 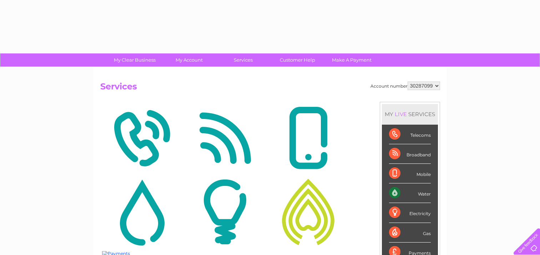 What do you see at coordinates (410, 193) in the screenshot?
I see `div: Water` at bounding box center [410, 193].